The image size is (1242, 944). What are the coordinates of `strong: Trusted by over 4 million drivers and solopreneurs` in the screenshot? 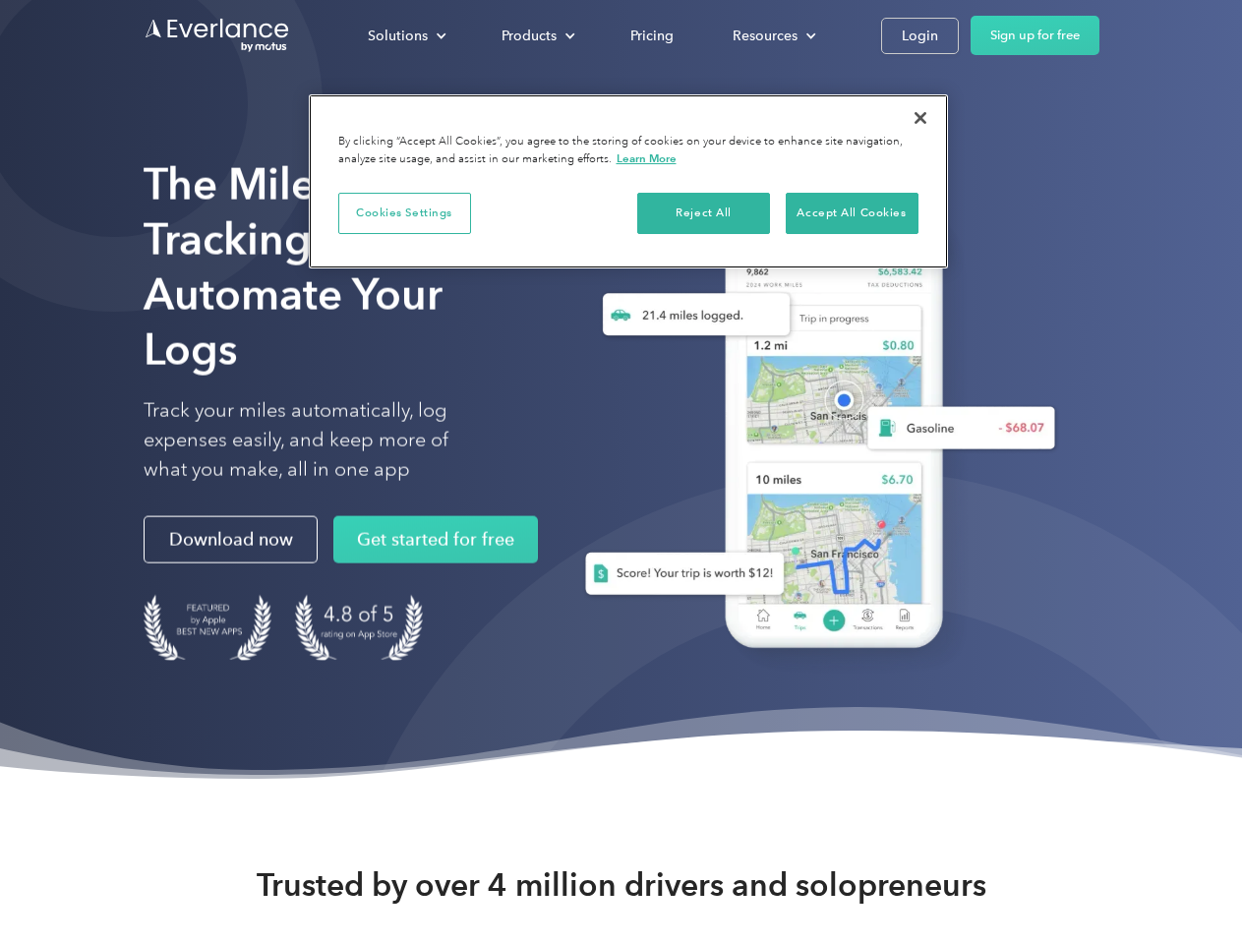 It's located at (622, 885).